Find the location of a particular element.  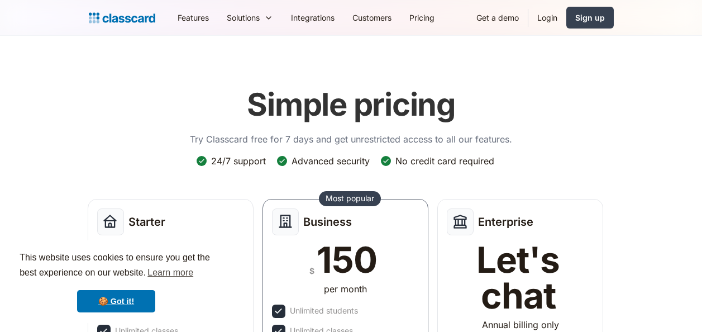

a: Customers is located at coordinates (372, 17).